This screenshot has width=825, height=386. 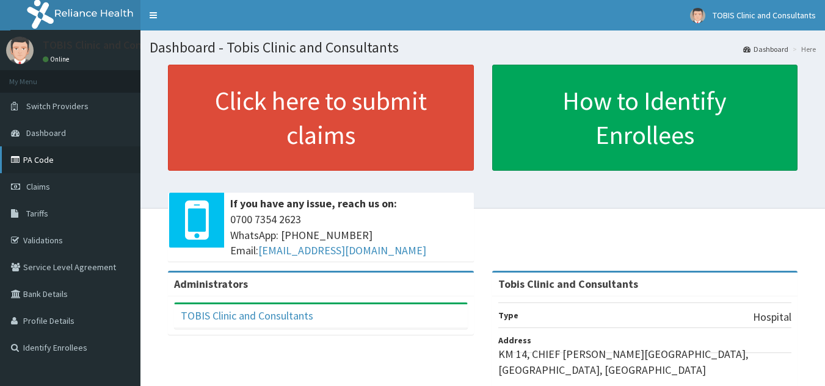 What do you see at coordinates (645, 118) in the screenshot?
I see `a: How to Identify Enrollees` at bounding box center [645, 118].